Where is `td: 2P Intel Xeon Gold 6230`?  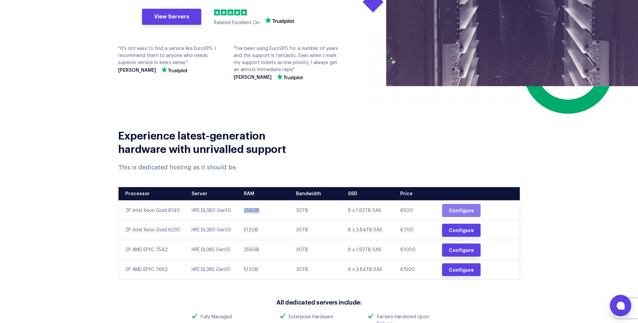
td: 2P Intel Xeon Gold 6230 is located at coordinates (152, 229).